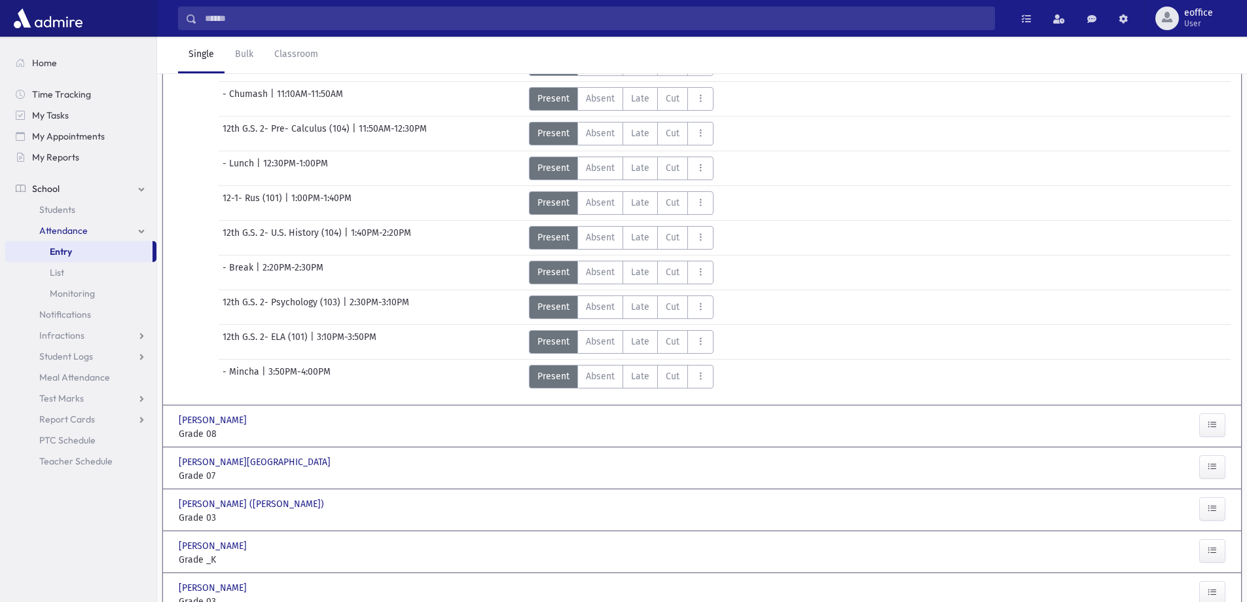  Describe the element at coordinates (75, 377) in the screenshot. I see `span: Meal Attendance` at that location.